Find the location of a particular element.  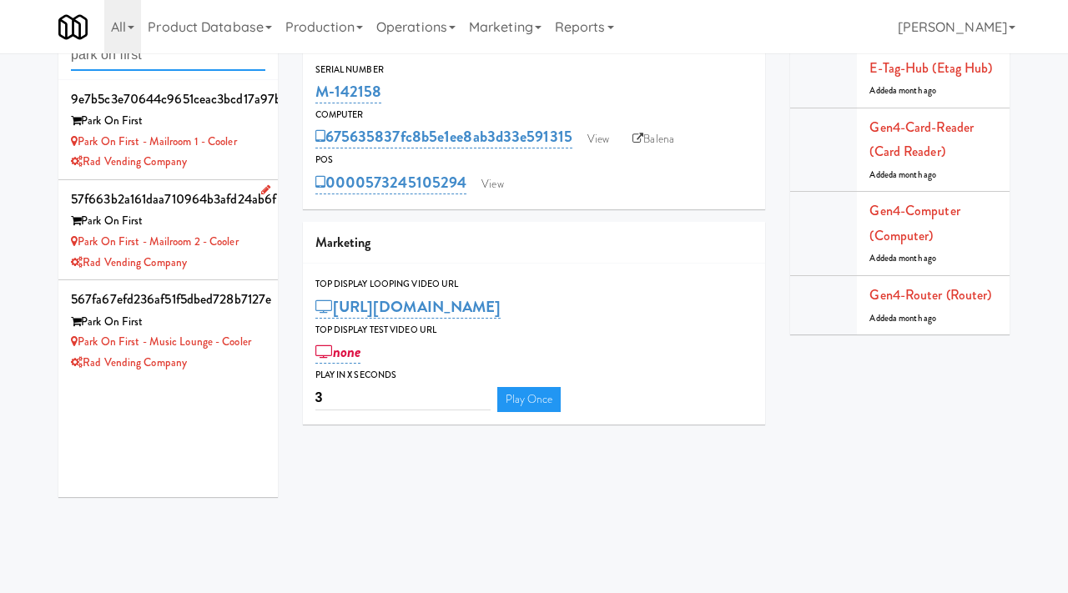

div: Computer is located at coordinates (534, 115).